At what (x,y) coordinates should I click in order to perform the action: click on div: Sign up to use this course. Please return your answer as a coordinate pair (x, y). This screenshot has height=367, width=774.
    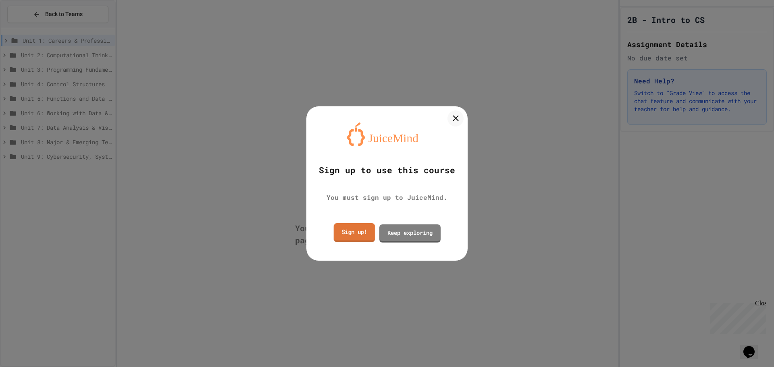
    Looking at the image, I should click on (387, 170).